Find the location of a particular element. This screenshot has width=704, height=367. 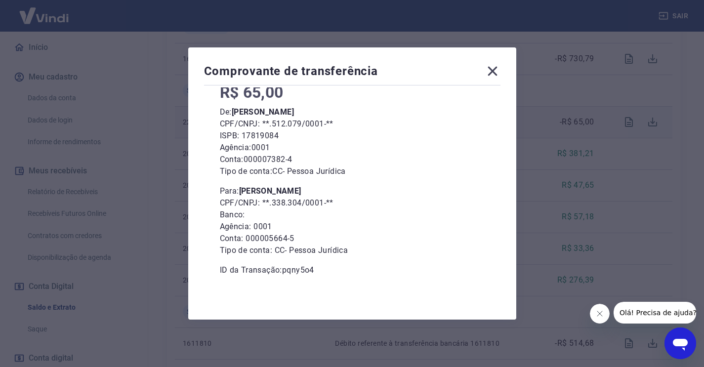

p: Banco: is located at coordinates (352, 215).